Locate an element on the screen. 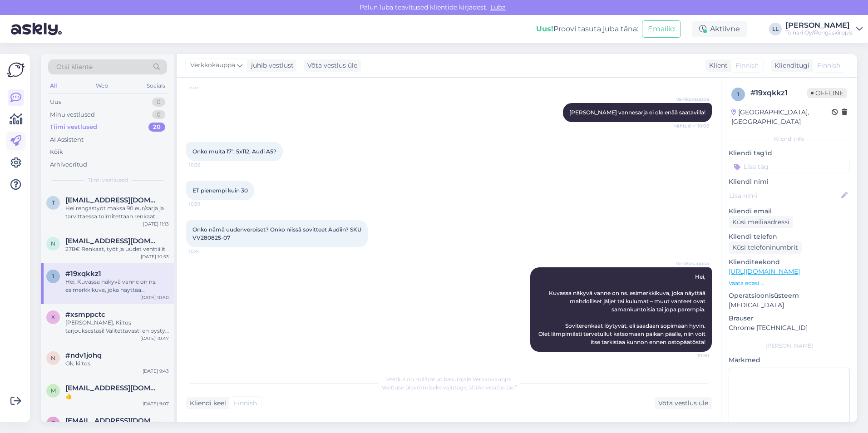  span: 10:01 is located at coordinates (206, 87).